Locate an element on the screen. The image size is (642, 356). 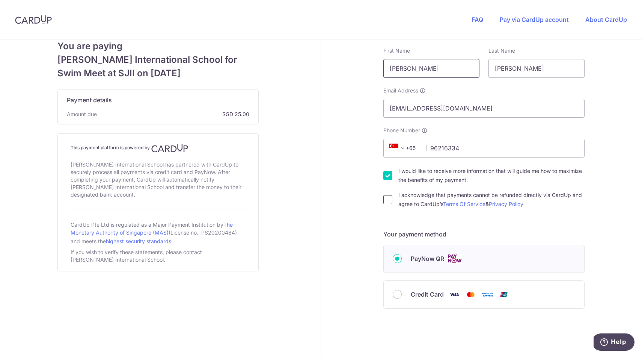
h4: This payment platform is powered by is located at coordinates (158, 148).